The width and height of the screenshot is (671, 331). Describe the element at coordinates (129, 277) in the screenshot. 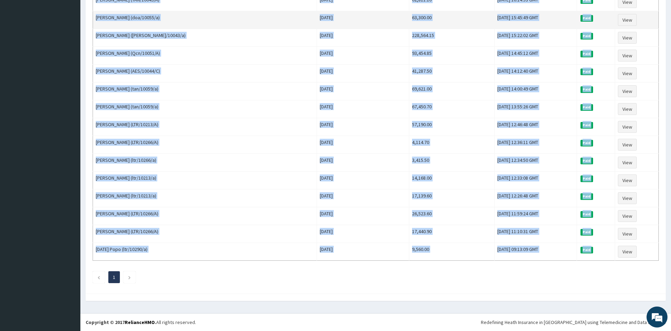

I see `a: Next page` at that location.